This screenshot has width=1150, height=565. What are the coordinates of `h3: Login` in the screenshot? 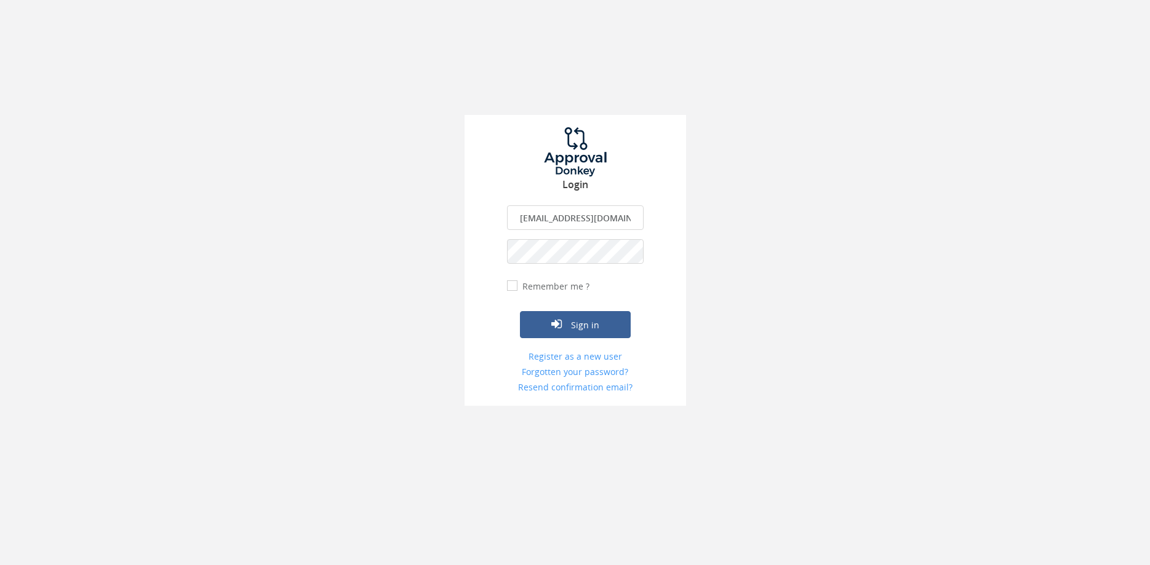 It's located at (575, 185).